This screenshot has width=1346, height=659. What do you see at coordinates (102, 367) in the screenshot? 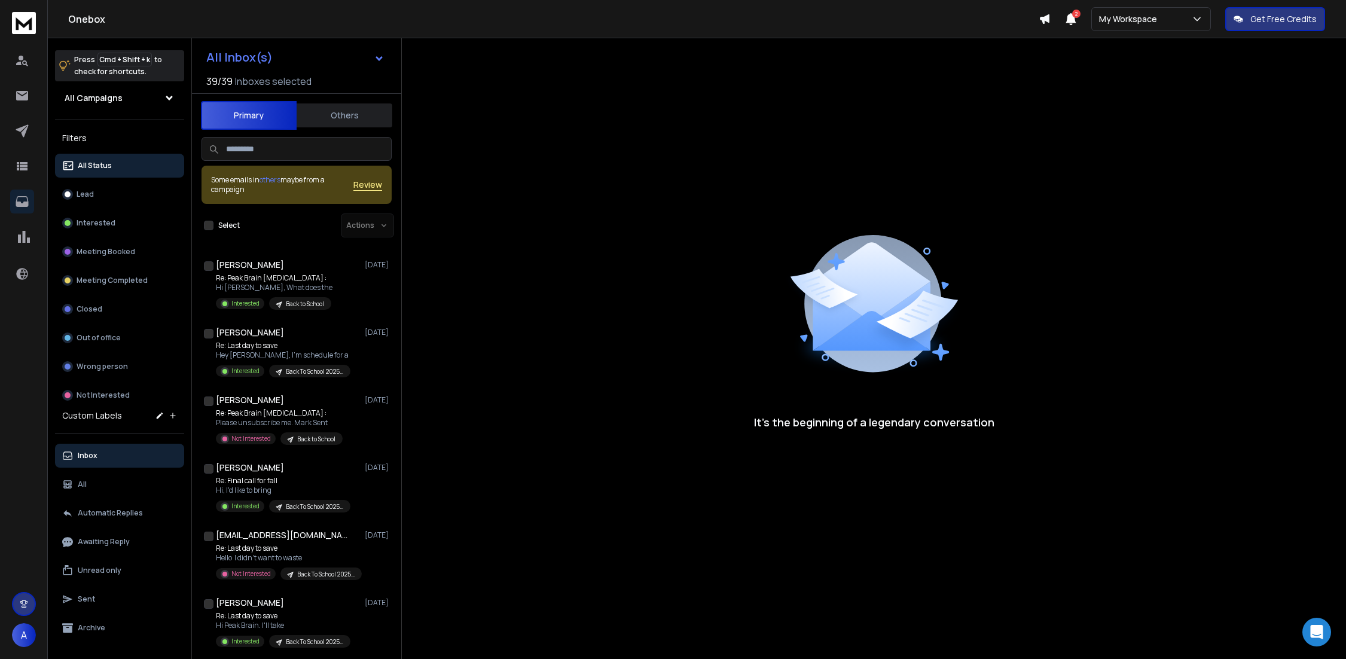
I see `p: Wrong person` at bounding box center [102, 367].